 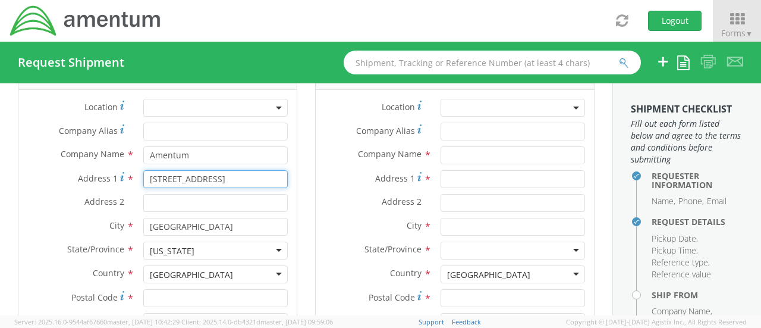 What do you see at coordinates (717, 201) in the screenshot?
I see `li: Email` at bounding box center [717, 201].